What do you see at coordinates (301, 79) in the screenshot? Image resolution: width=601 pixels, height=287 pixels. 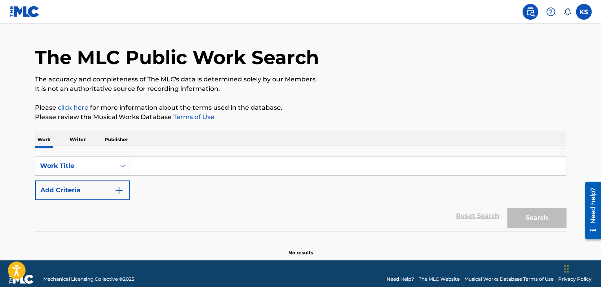 I see `p: The accuracy and completeness of The MLC's data is determined solely by our Members.` at bounding box center [301, 79].